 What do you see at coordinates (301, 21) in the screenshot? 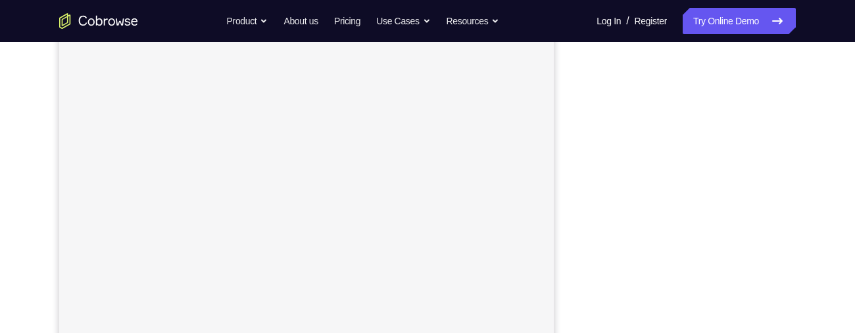
I see `a: About us` at bounding box center [301, 21].